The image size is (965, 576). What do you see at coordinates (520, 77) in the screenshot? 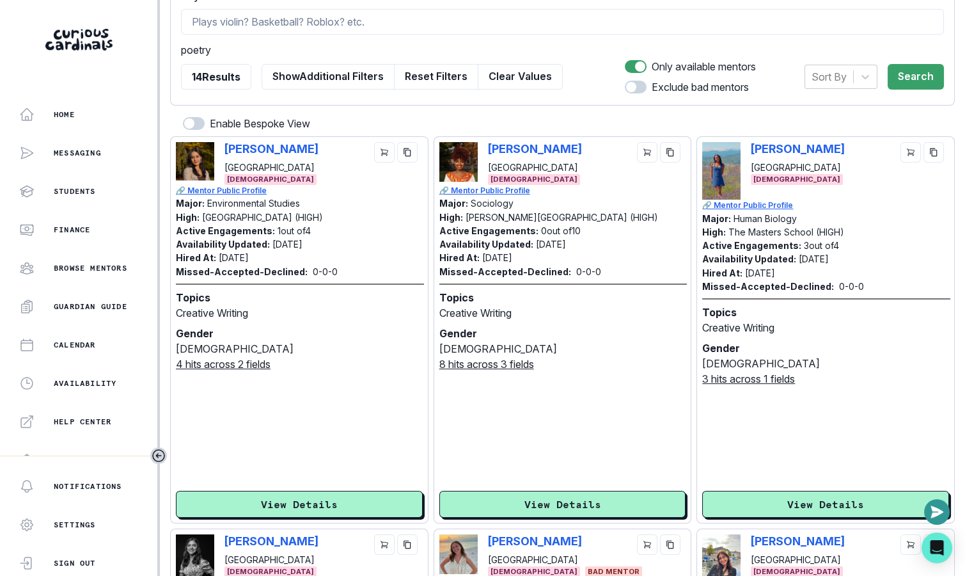
I see `button: Clear Values` at bounding box center [520, 77].